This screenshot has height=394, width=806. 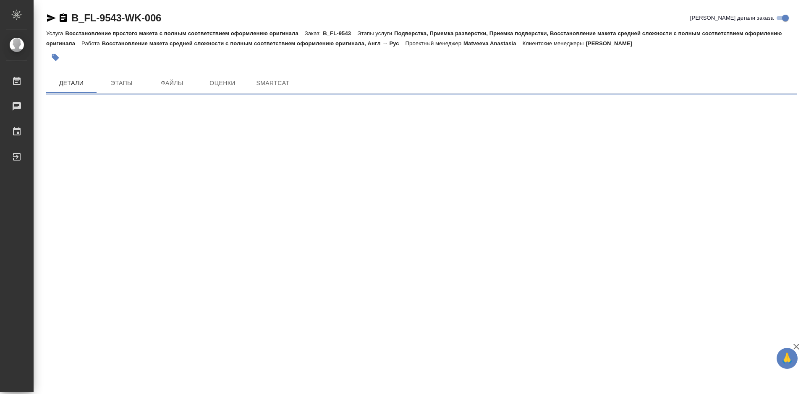 What do you see at coordinates (185, 33) in the screenshot?
I see `p: Восстановление простого макета с полным соответствием оформлению оригинала` at bounding box center [185, 33].